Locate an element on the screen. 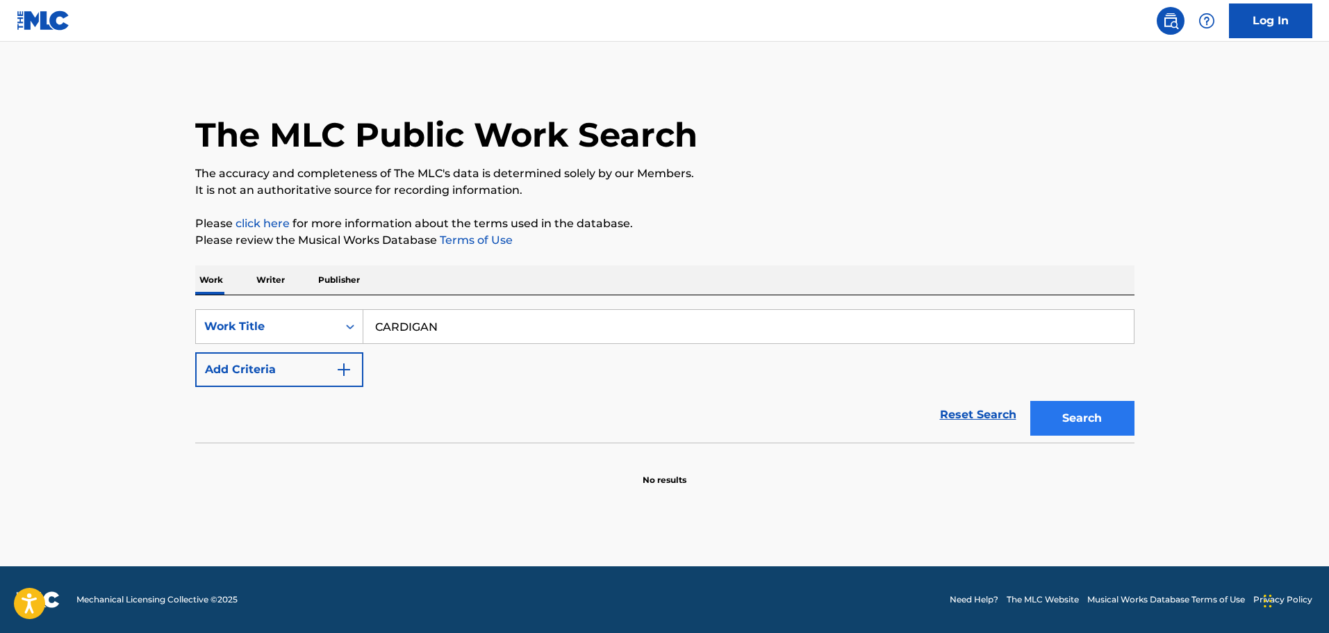 This screenshot has width=1329, height=633. h1: The MLC Public Work Search is located at coordinates (446, 135).